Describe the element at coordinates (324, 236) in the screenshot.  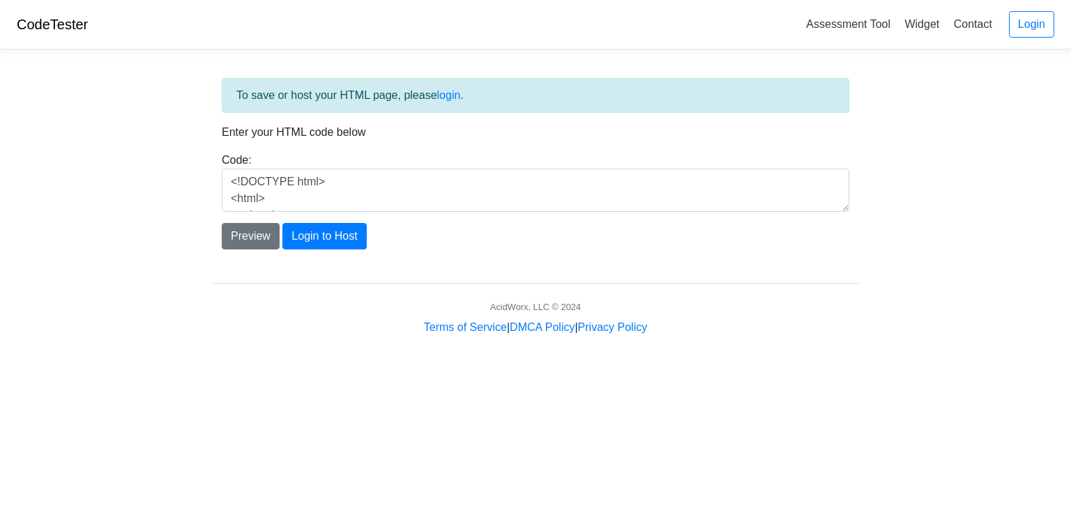
I see `button: Login to Host` at that location.